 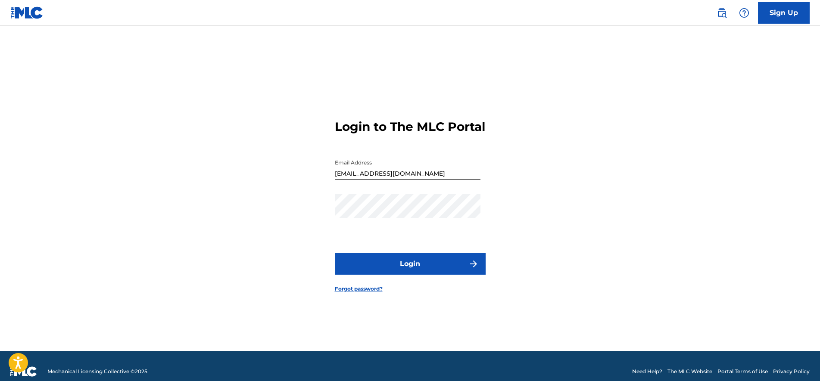 I want to click on img: help, so click(x=744, y=13).